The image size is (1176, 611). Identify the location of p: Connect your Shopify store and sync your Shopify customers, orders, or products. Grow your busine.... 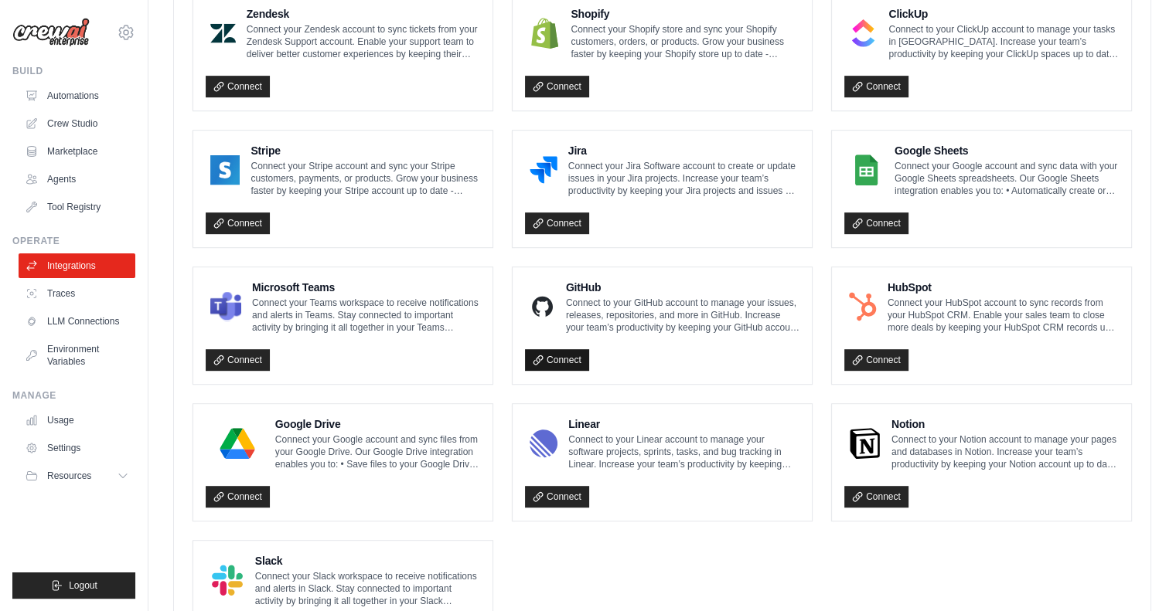
(685, 42).